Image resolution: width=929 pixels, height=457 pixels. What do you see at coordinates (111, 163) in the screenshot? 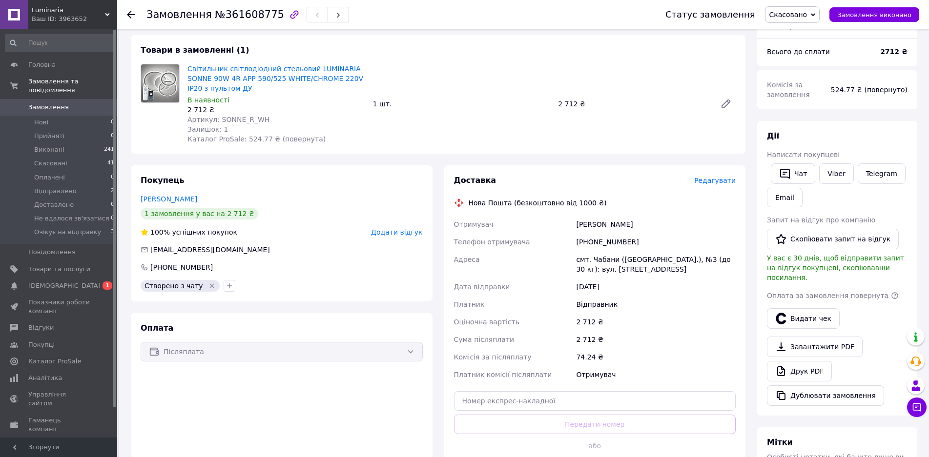
I see `span: 41` at bounding box center [111, 163].